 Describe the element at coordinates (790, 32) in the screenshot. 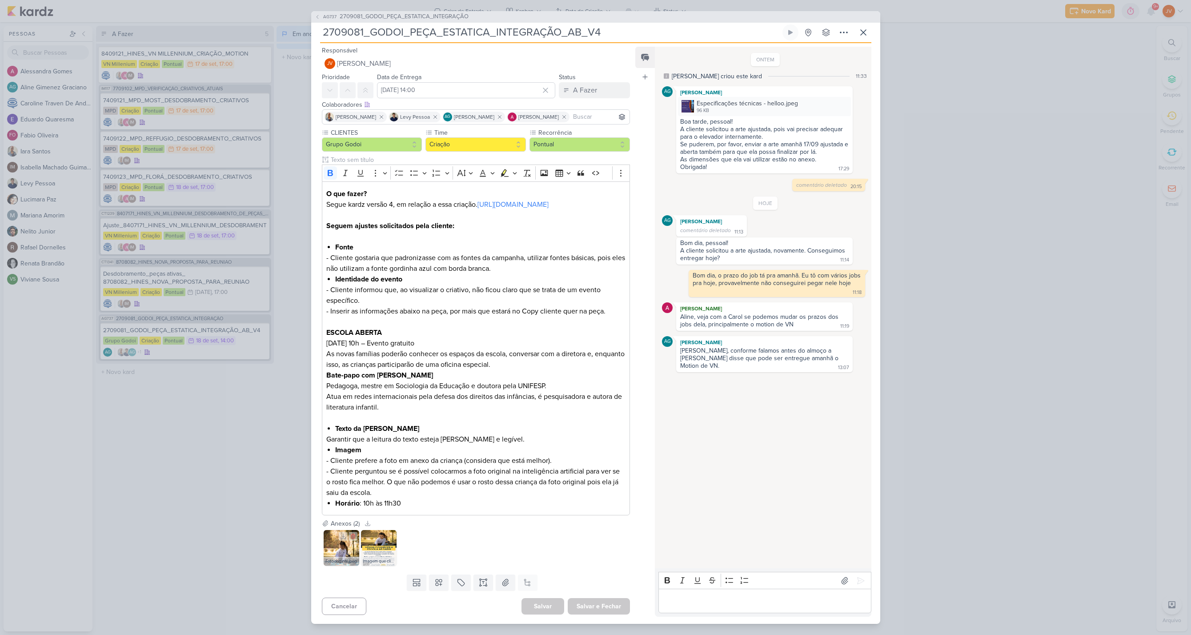

I see `div: Ligar relógio` at that location.